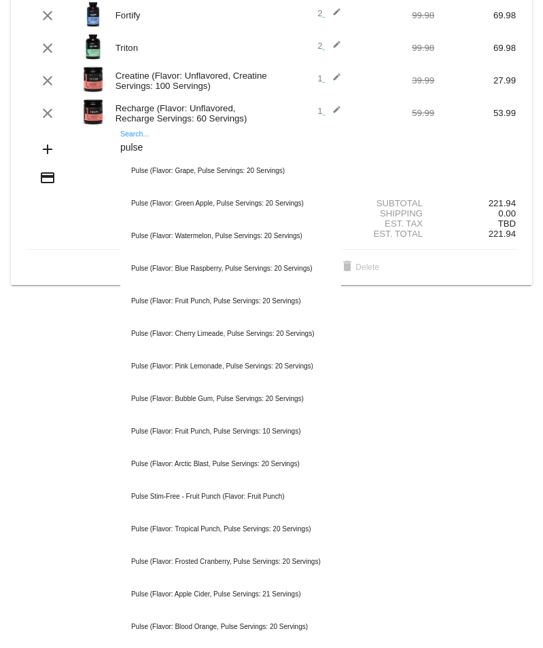  What do you see at coordinates (393, 113) in the screenshot?
I see `div: 59.99` at bounding box center [393, 113].